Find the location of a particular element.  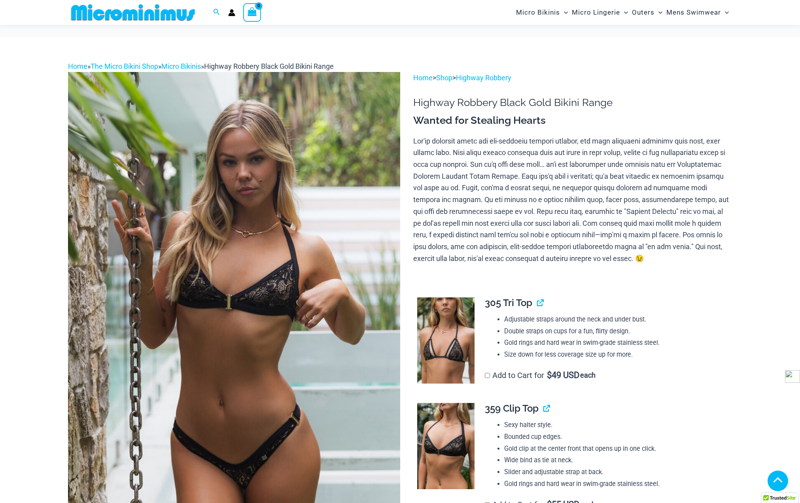

li: Adjustable straps around the neck and under bust. is located at coordinates (615, 319).